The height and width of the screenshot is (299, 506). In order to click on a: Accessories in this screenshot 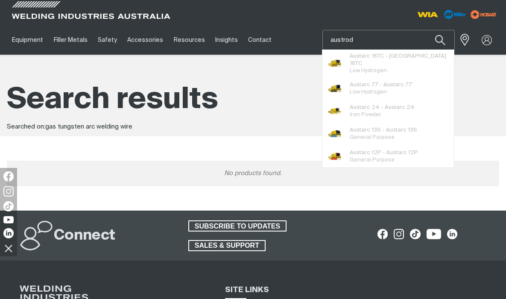, I will do `click(145, 40)`.